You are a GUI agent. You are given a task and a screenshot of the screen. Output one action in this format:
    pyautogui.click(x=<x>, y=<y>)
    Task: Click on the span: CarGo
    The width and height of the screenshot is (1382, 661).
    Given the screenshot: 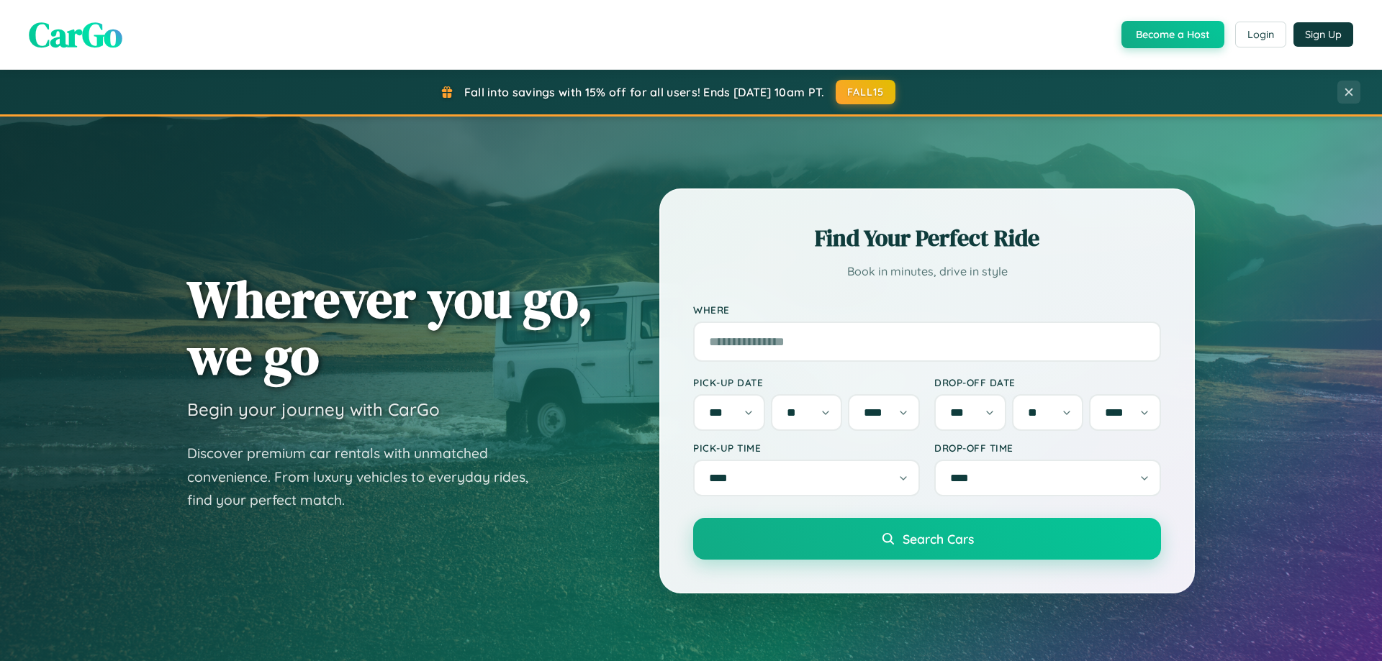 What is the action you would take?
    pyautogui.click(x=76, y=35)
    